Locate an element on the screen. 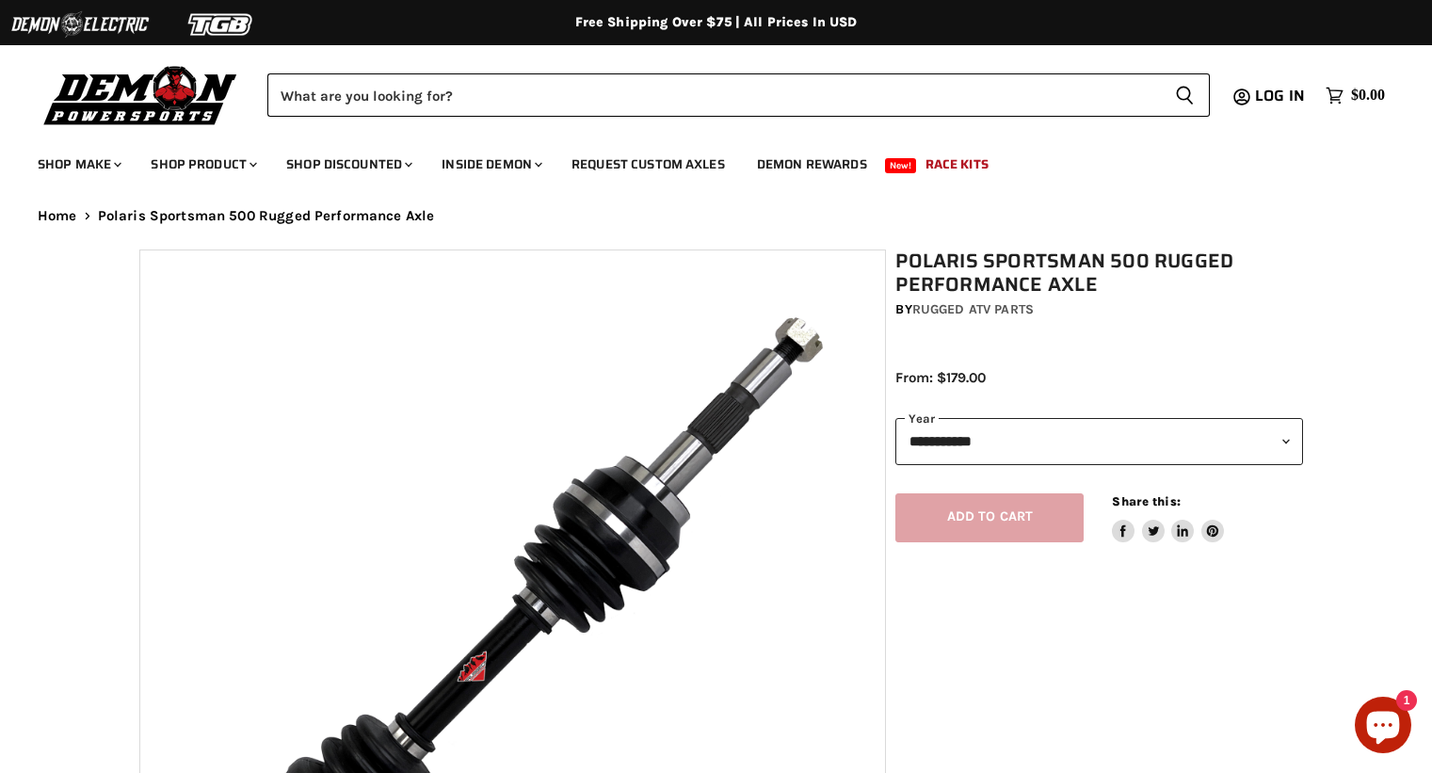  a: Inside Demon is located at coordinates (490, 164).